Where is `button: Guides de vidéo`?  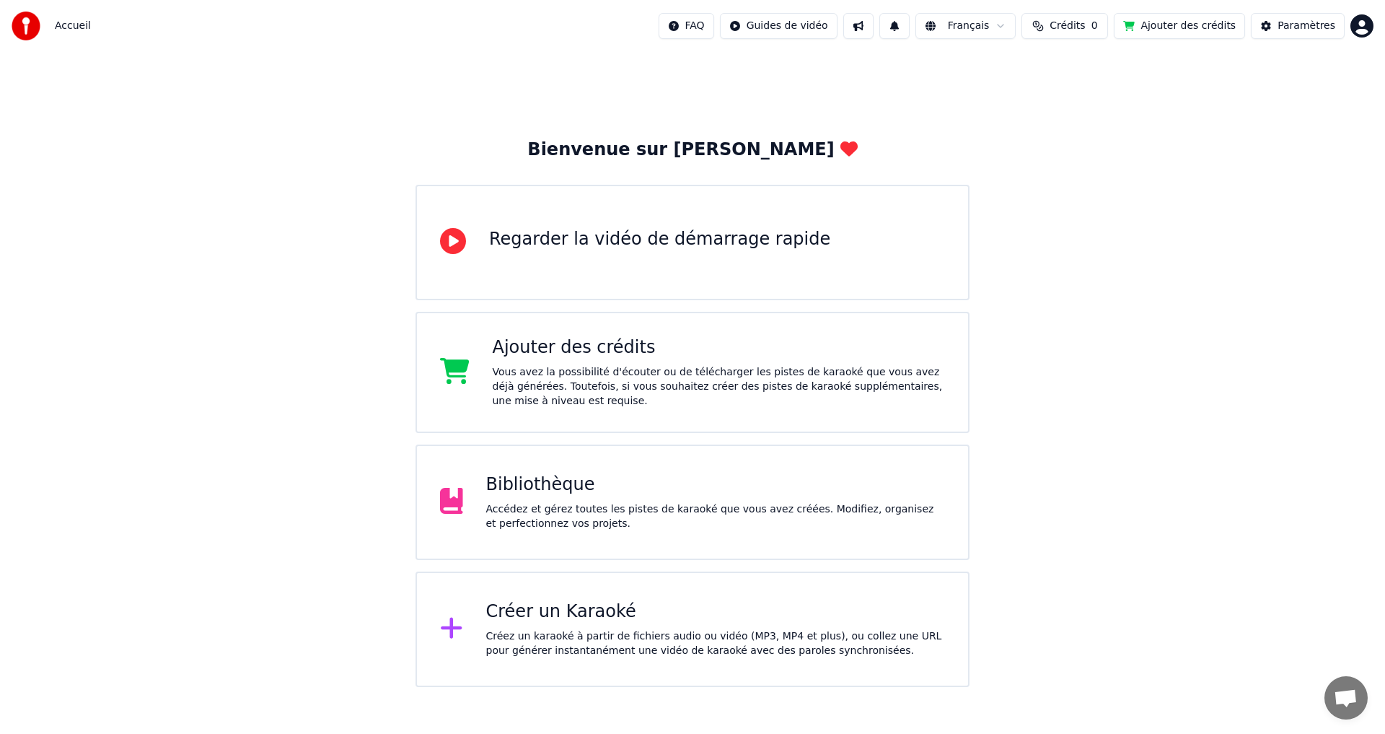 button: Guides de vidéo is located at coordinates (778, 26).